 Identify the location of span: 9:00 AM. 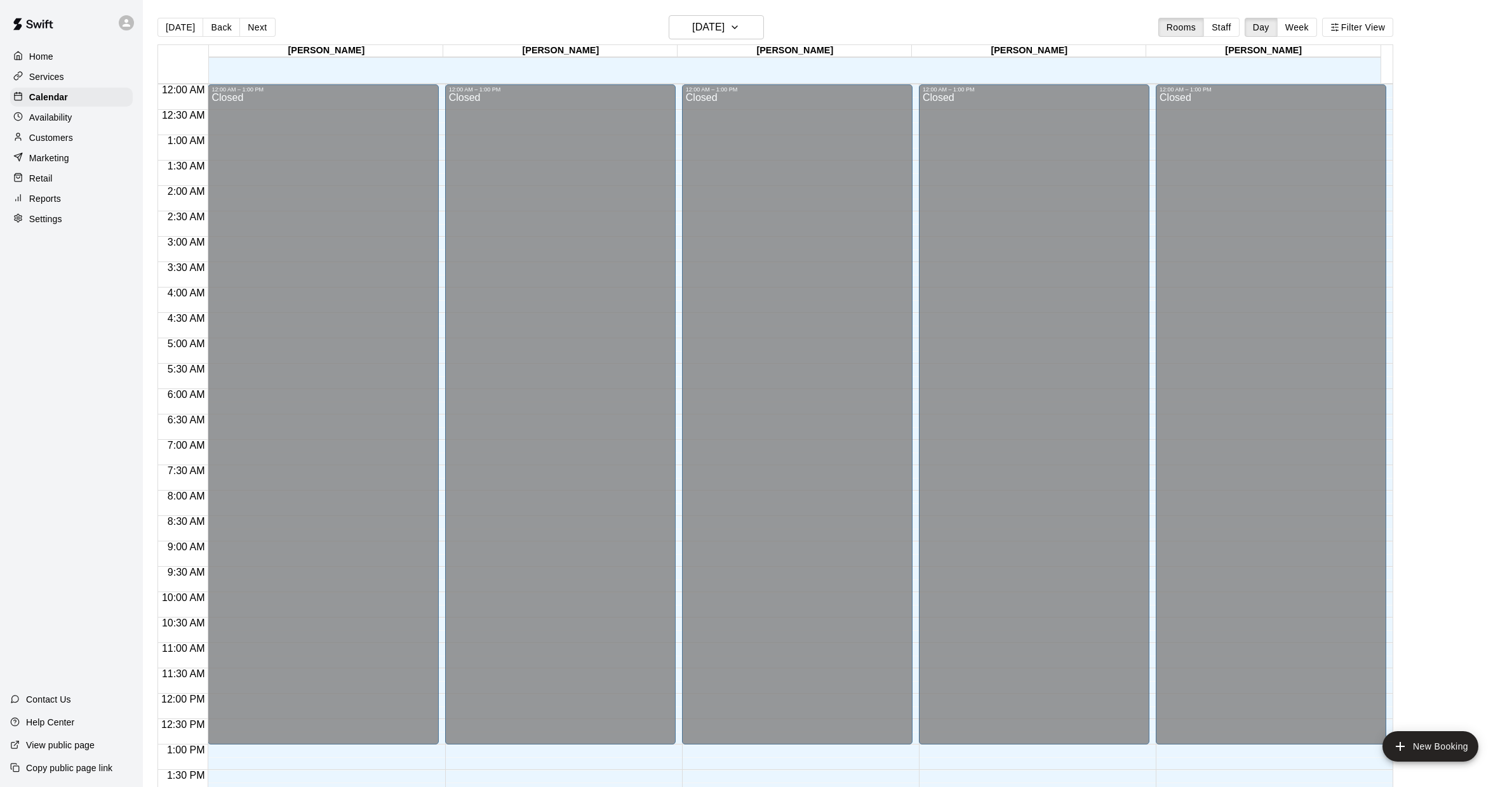
(186, 547).